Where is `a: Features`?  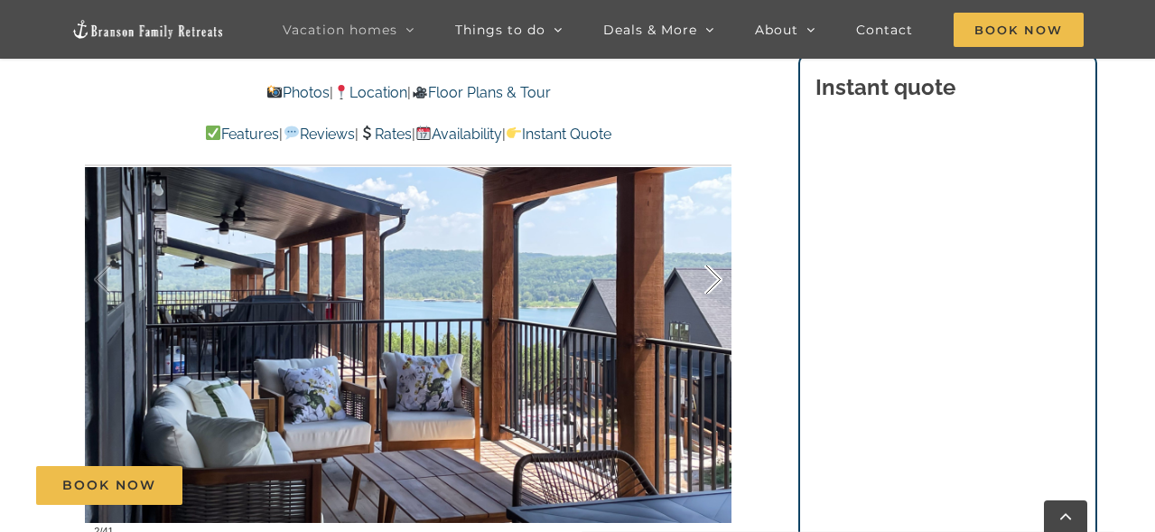
a: Features is located at coordinates (242, 134).